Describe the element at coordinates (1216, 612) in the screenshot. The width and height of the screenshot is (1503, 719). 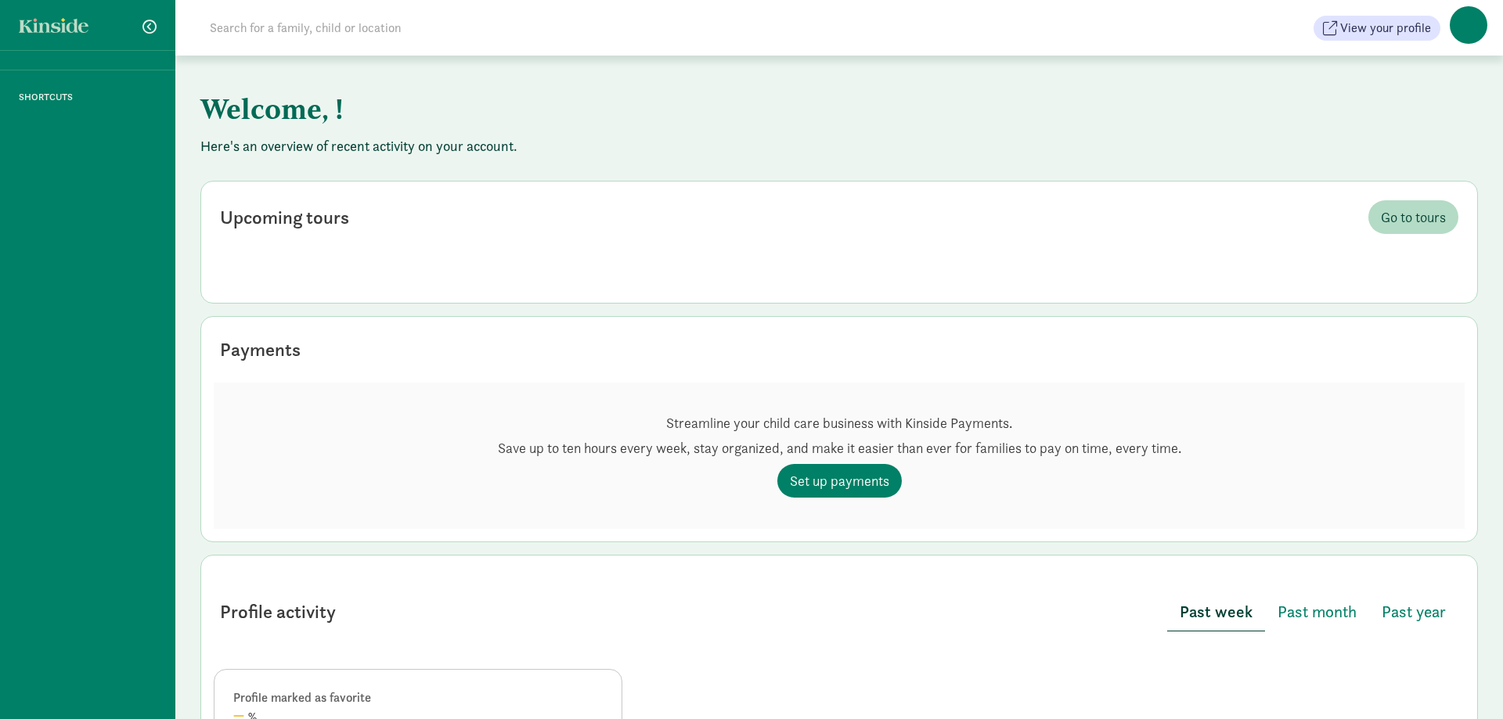
I see `button: Past week` at that location.